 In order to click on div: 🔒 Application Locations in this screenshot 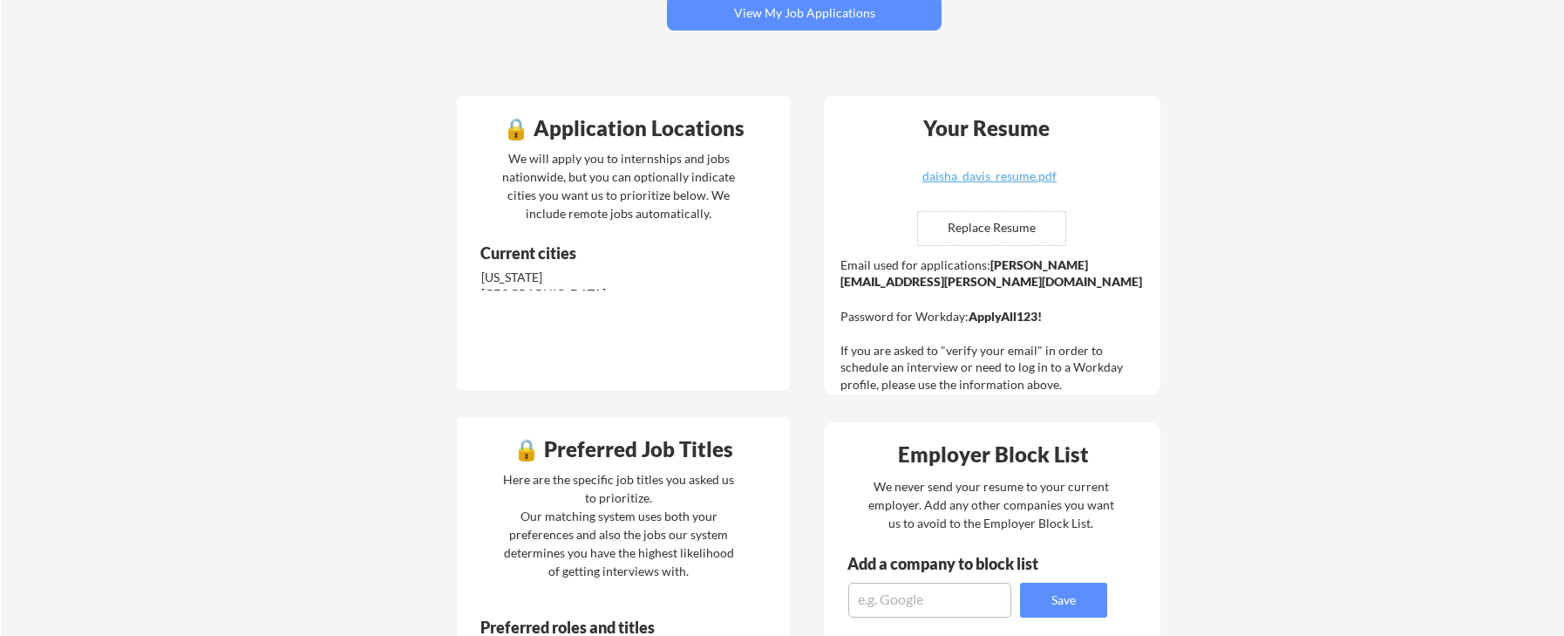, I will do `click(624, 128)`.